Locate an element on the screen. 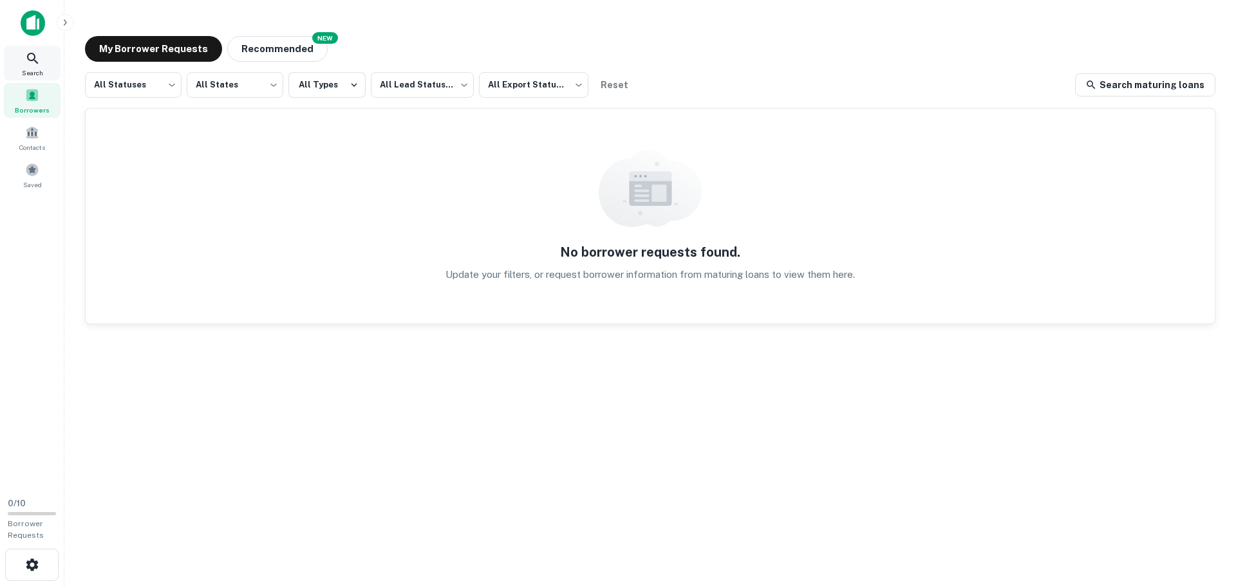  span: Saved is located at coordinates (32, 185).